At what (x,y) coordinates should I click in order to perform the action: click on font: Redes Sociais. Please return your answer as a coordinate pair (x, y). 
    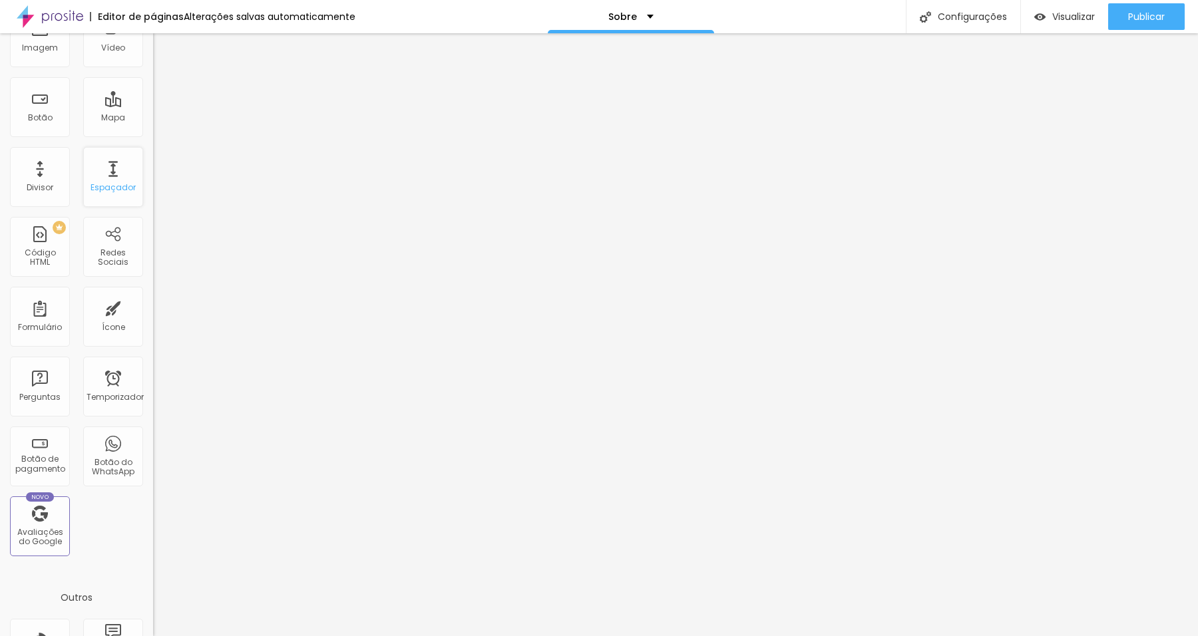
    Looking at the image, I should click on (113, 257).